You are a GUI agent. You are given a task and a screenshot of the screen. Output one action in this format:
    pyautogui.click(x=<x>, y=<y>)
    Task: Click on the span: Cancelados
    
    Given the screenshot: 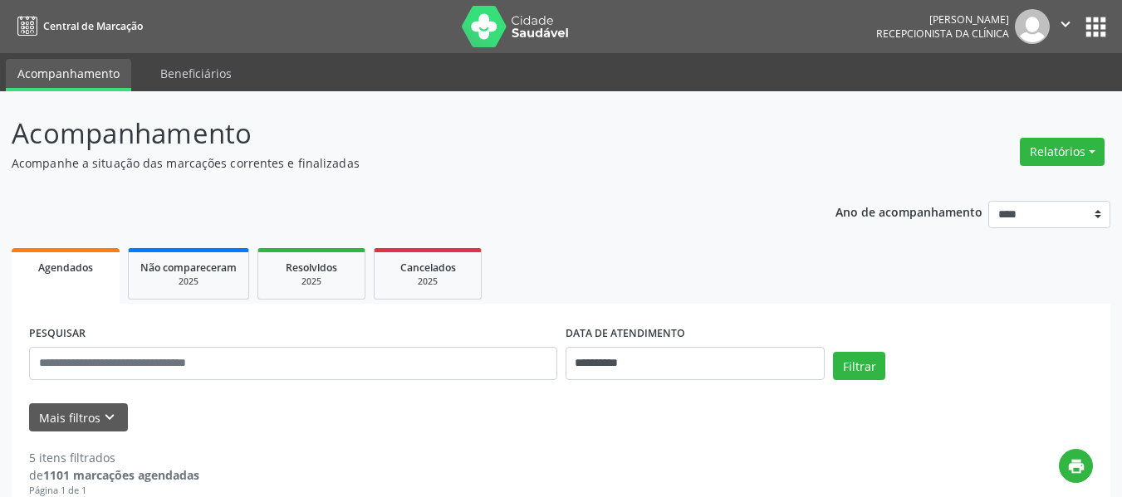 What is the action you would take?
    pyautogui.click(x=428, y=267)
    